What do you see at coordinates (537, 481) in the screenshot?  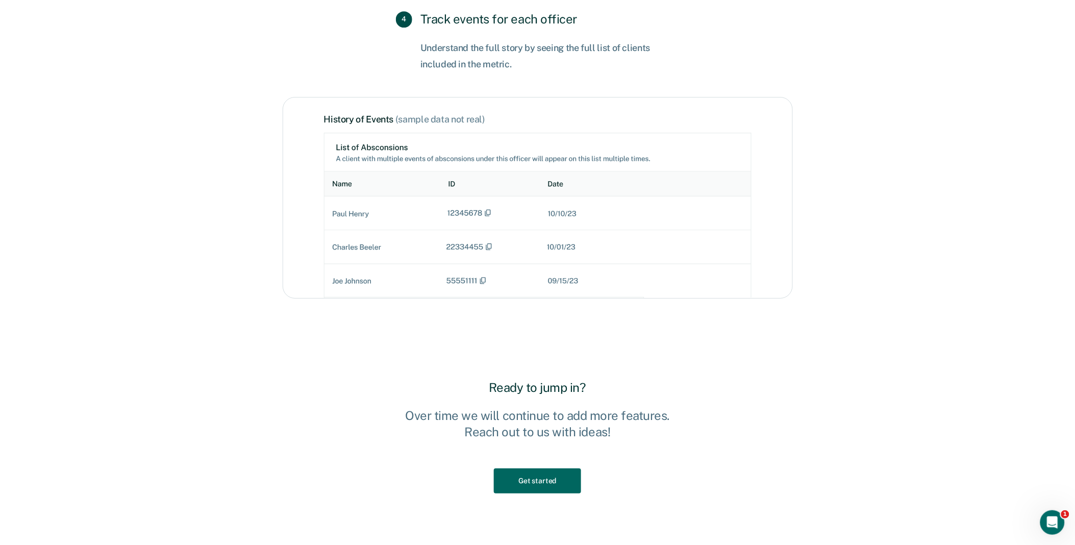 I see `button: Get started` at bounding box center [537, 481].